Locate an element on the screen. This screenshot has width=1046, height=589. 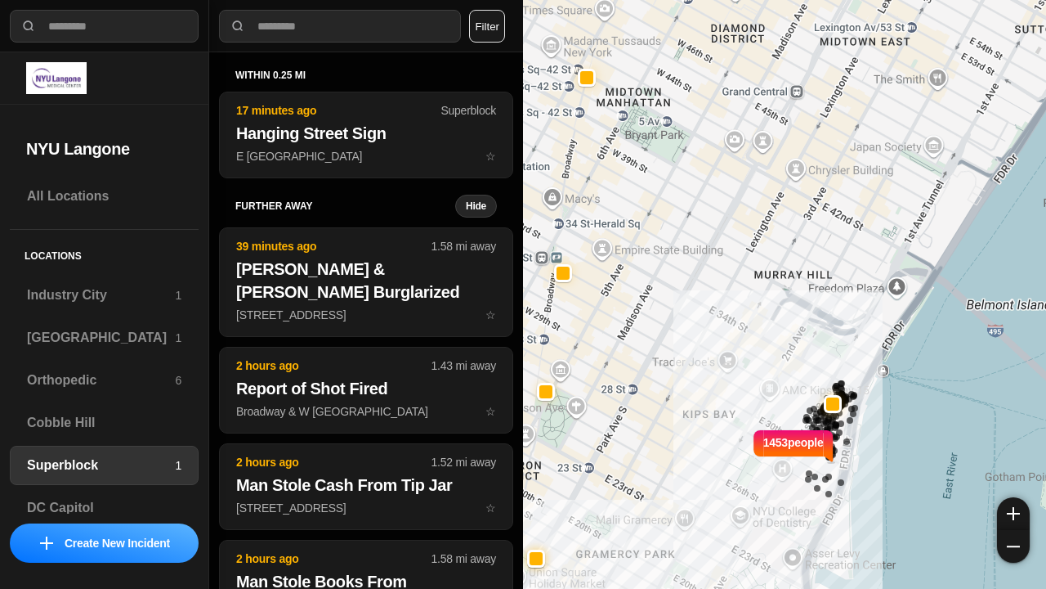
h3: Cobble Hill is located at coordinates (104, 423).